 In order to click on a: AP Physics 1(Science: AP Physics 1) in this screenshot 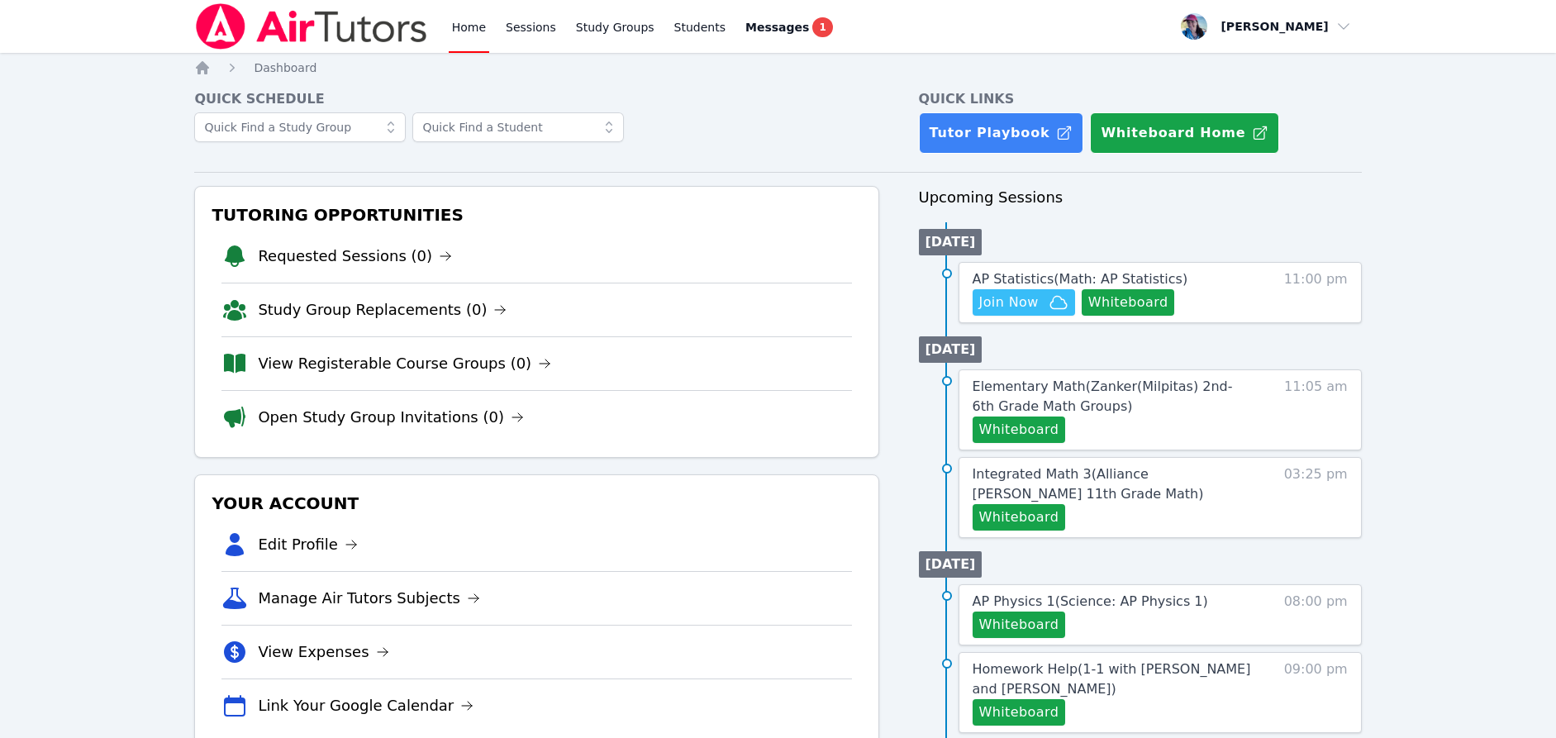, I will do `click(1090, 602)`.